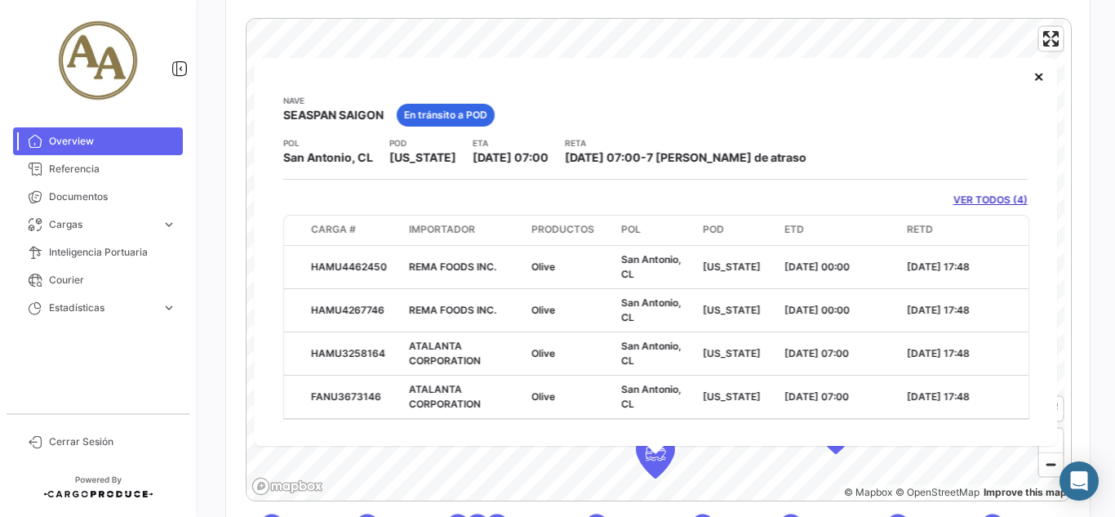 The height and width of the screenshot is (517, 1115). What do you see at coordinates (354, 397) in the screenshot?
I see `div: FANU3673146` at bounding box center [354, 397].